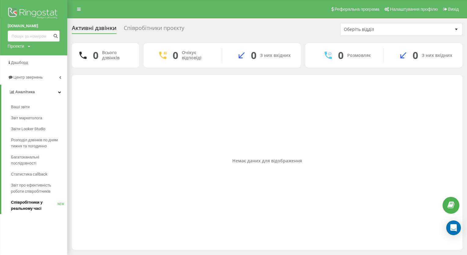 This screenshot has height=255, width=467. What do you see at coordinates (34, 205) in the screenshot?
I see `span: Співробітники у реальному часі` at bounding box center [34, 205].